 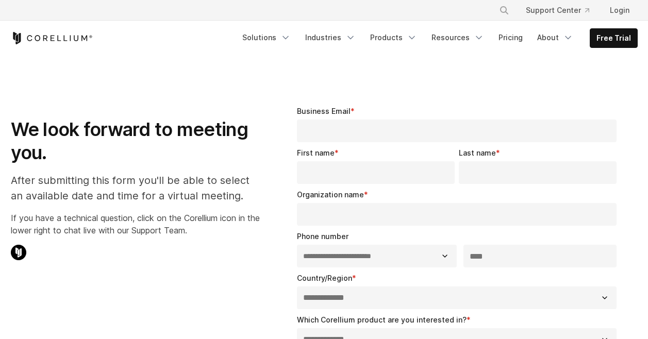 What do you see at coordinates (52, 38) in the screenshot?
I see `a: Corellium Home` at bounding box center [52, 38].